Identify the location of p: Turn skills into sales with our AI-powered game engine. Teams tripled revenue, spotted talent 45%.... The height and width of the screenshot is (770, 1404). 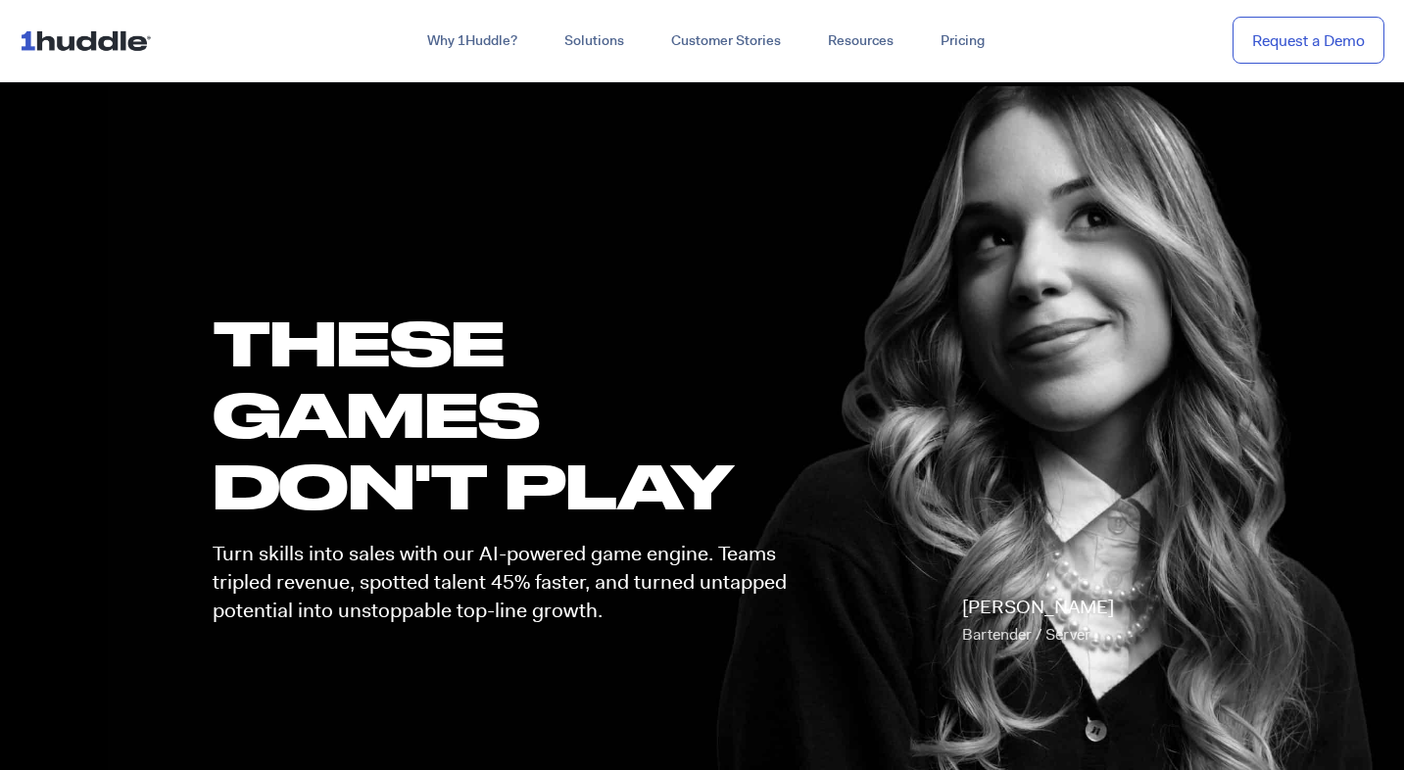
(508, 583).